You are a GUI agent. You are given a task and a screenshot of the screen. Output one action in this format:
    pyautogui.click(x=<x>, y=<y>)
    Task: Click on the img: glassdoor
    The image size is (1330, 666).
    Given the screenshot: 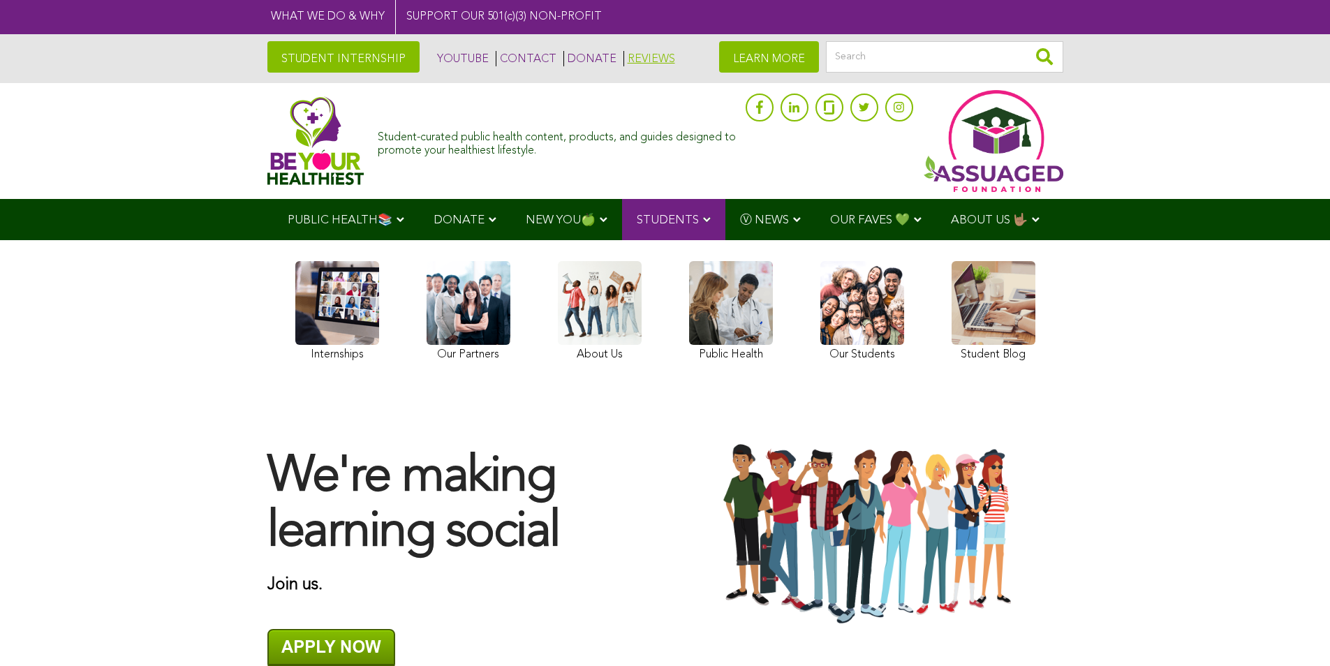 What is the action you would take?
    pyautogui.click(x=828, y=107)
    